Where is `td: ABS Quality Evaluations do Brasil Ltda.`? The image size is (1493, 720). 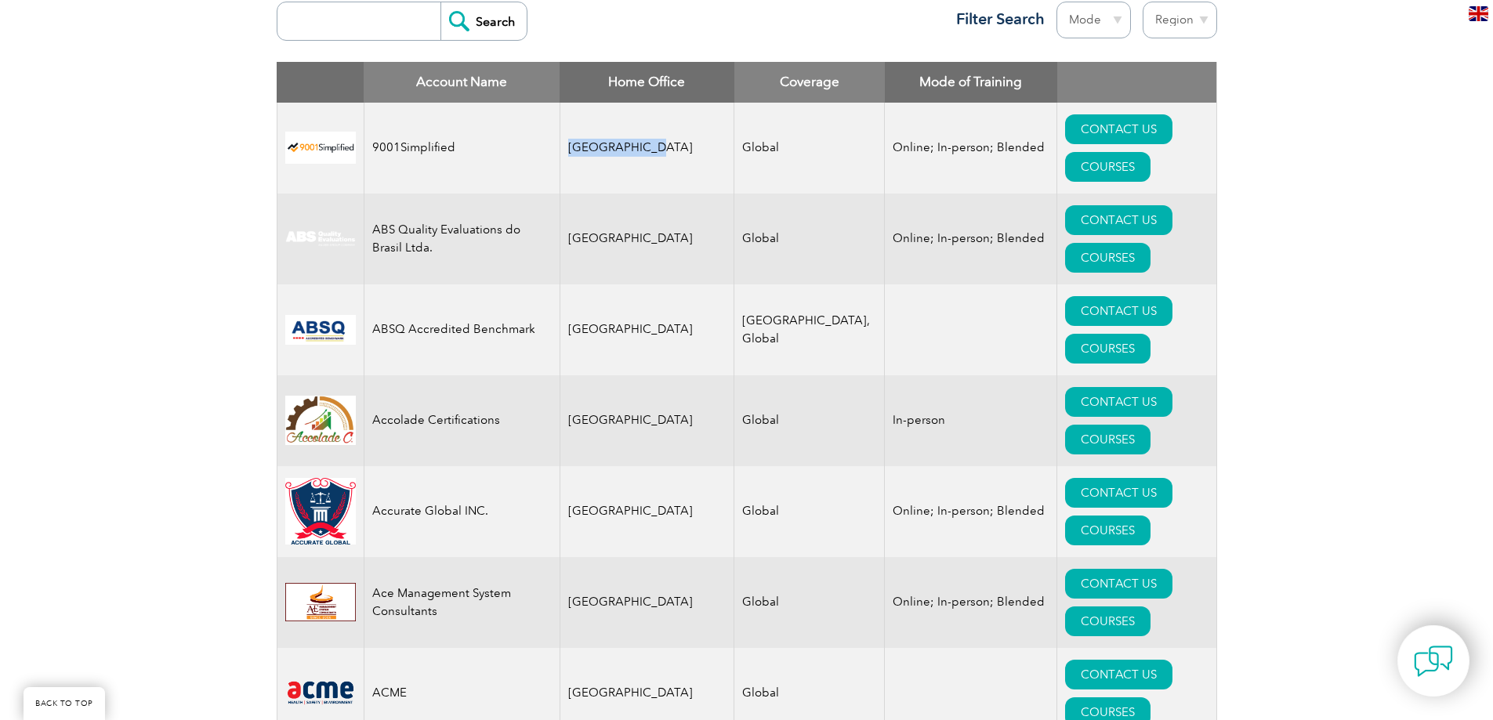 td: ABS Quality Evaluations do Brasil Ltda. is located at coordinates (461, 239).